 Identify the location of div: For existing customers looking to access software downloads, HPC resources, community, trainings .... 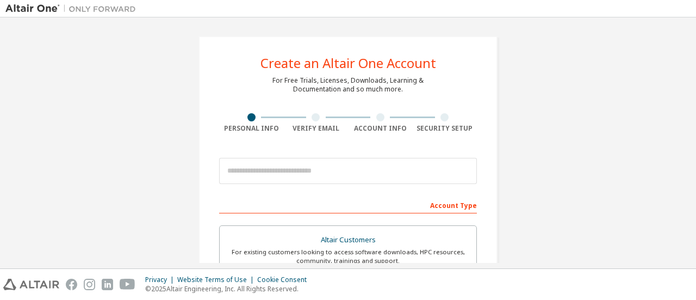
(348, 256).